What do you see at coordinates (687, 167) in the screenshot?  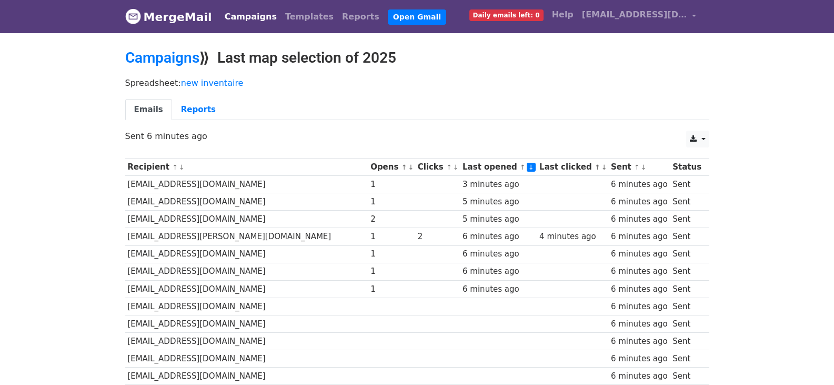 I see `th: Status` at bounding box center [687, 167].